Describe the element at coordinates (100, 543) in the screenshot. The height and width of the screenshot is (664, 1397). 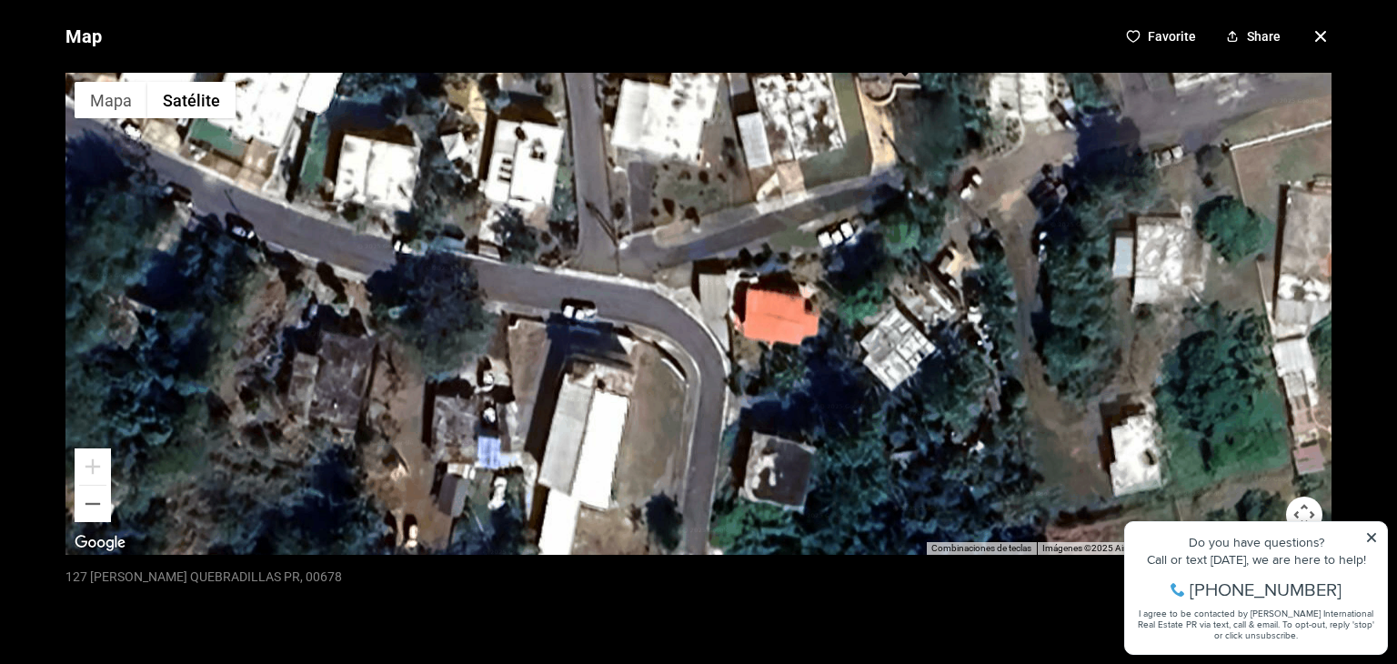
I see `img: Google` at that location.